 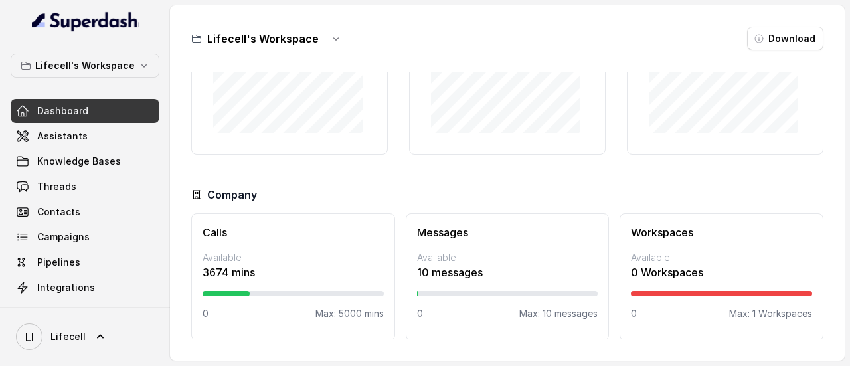 I want to click on a: Assistants, so click(x=85, y=136).